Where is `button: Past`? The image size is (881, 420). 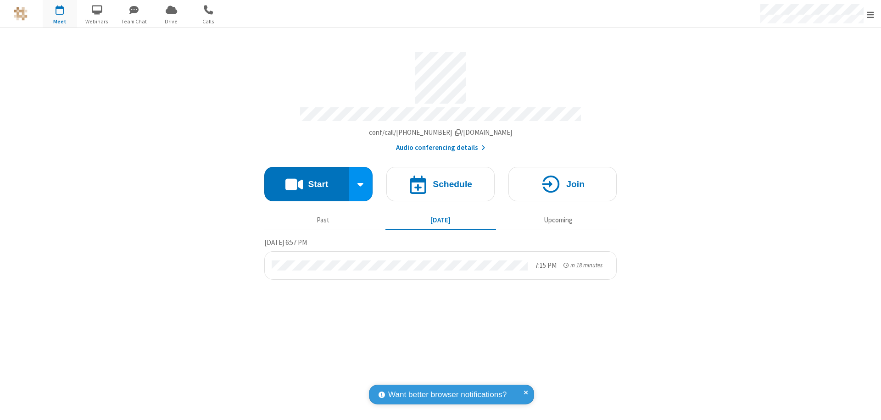
button: Past is located at coordinates (323, 220).